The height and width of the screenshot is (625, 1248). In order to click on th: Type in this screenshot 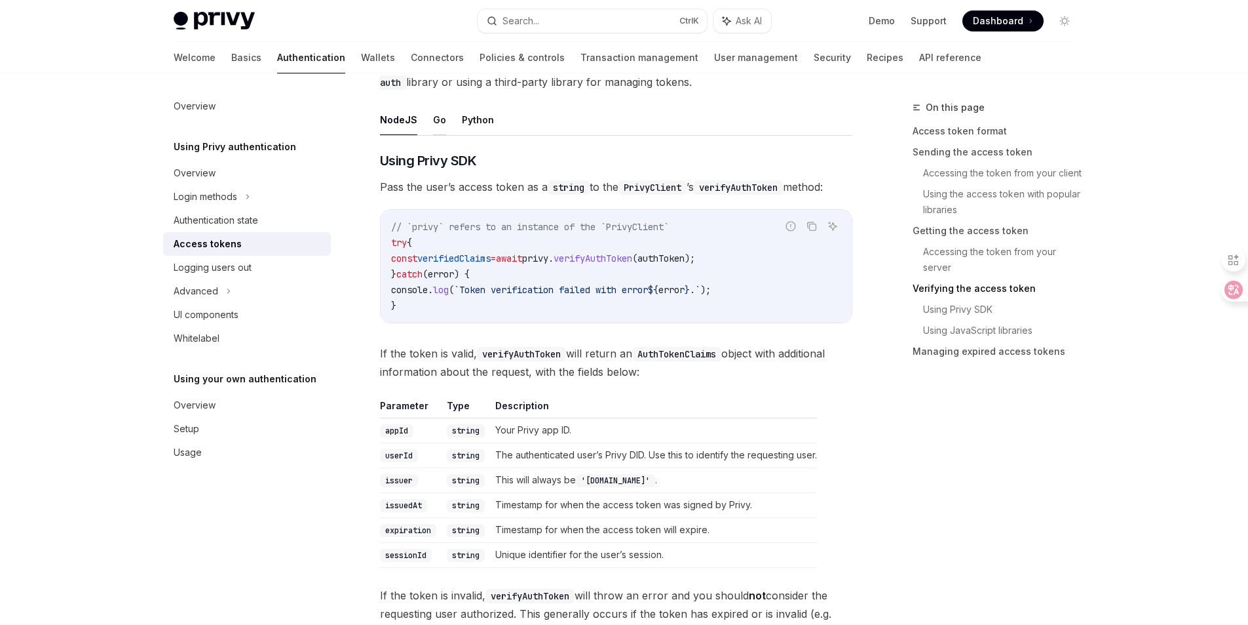, I will do `click(466, 408)`.